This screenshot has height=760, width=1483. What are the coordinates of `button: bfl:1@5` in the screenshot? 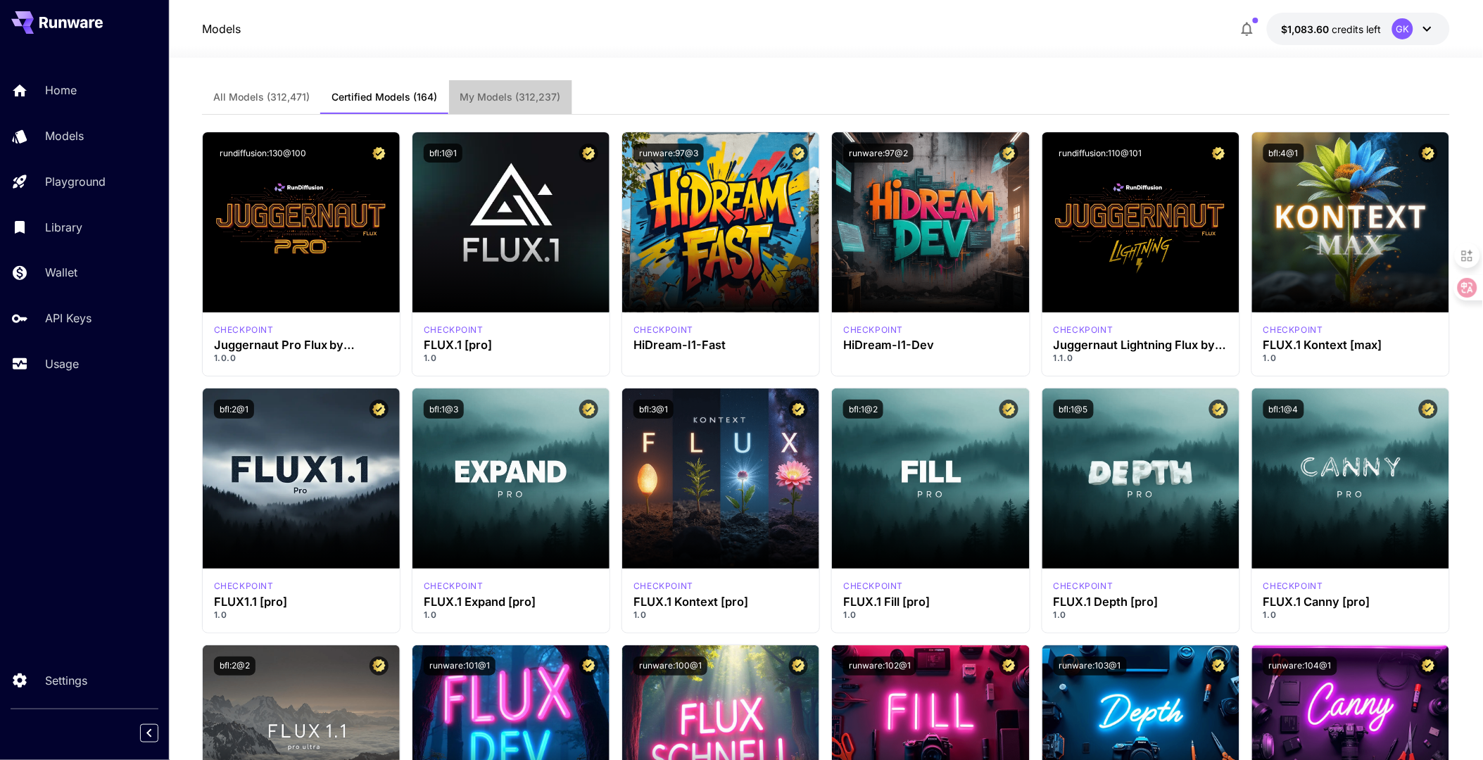 It's located at (1073, 409).